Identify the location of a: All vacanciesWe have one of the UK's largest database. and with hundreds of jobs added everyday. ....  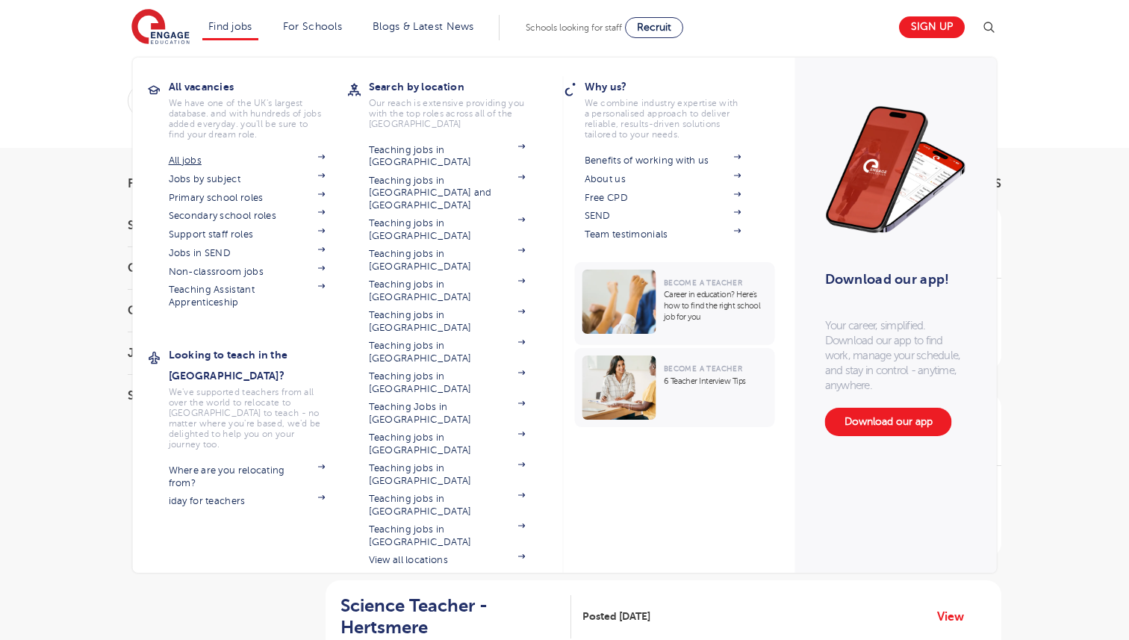
(258, 108).